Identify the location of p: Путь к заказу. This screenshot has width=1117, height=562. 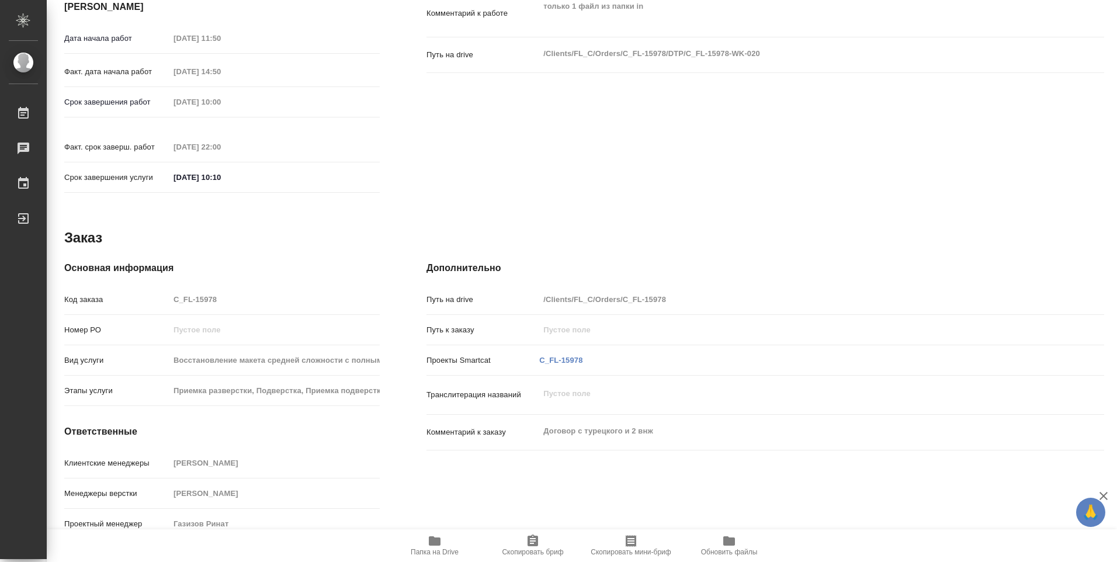
(483, 330).